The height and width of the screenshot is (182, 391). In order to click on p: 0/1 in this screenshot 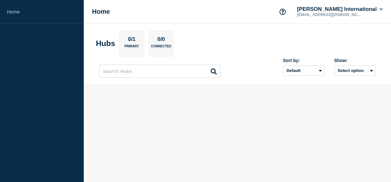, I will do `click(132, 40)`.